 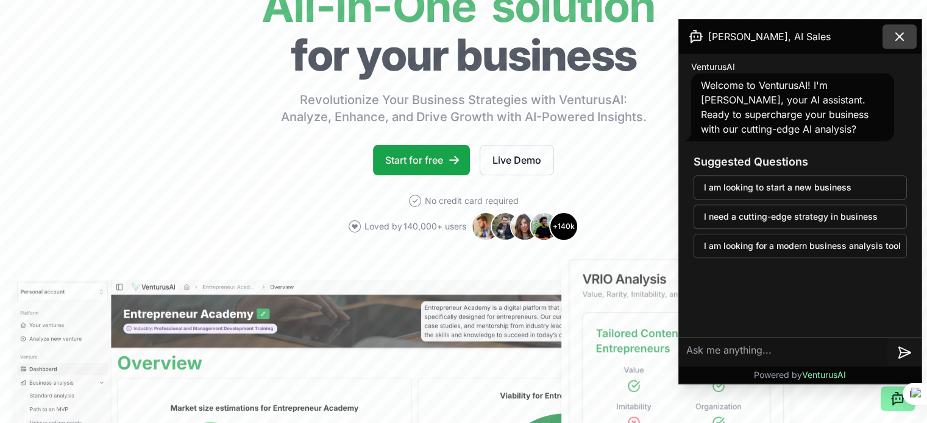 I want to click on button: I am looking to start a new business, so click(x=800, y=188).